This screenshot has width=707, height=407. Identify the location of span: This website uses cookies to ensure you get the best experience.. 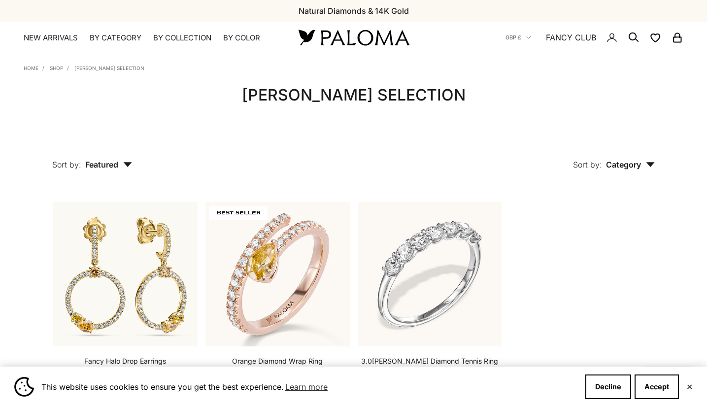
(309, 387).